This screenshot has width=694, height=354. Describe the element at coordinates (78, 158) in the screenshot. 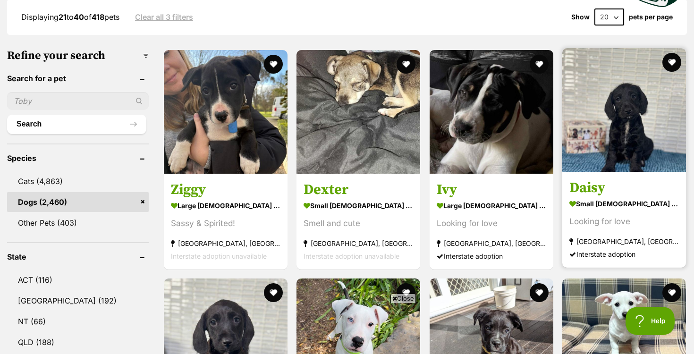

I see `header: Species` at that location.